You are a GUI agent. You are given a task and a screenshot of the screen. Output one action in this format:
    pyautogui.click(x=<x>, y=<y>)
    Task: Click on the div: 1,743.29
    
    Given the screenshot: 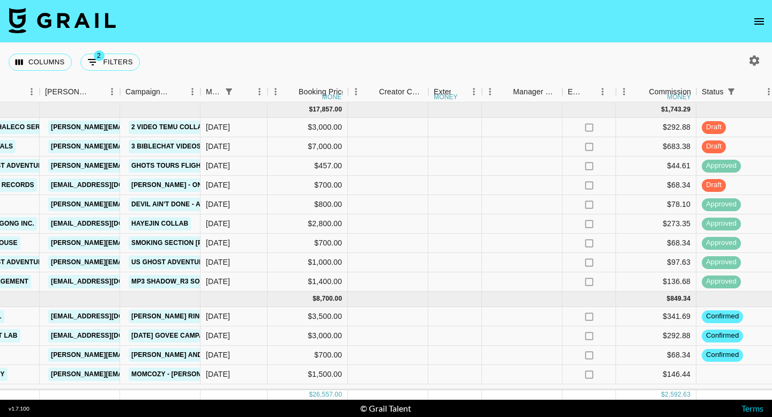 What is the action you would take?
    pyautogui.click(x=678, y=109)
    